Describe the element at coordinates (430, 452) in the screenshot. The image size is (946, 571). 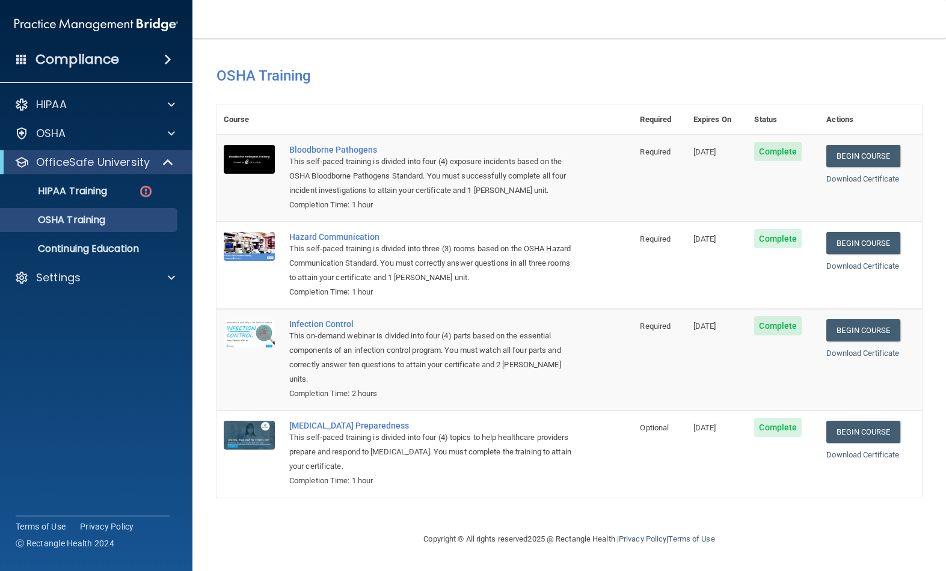
I see `div: This self-paced training is divided into four (4) topics to help healthcare providers prepare and...` at that location.